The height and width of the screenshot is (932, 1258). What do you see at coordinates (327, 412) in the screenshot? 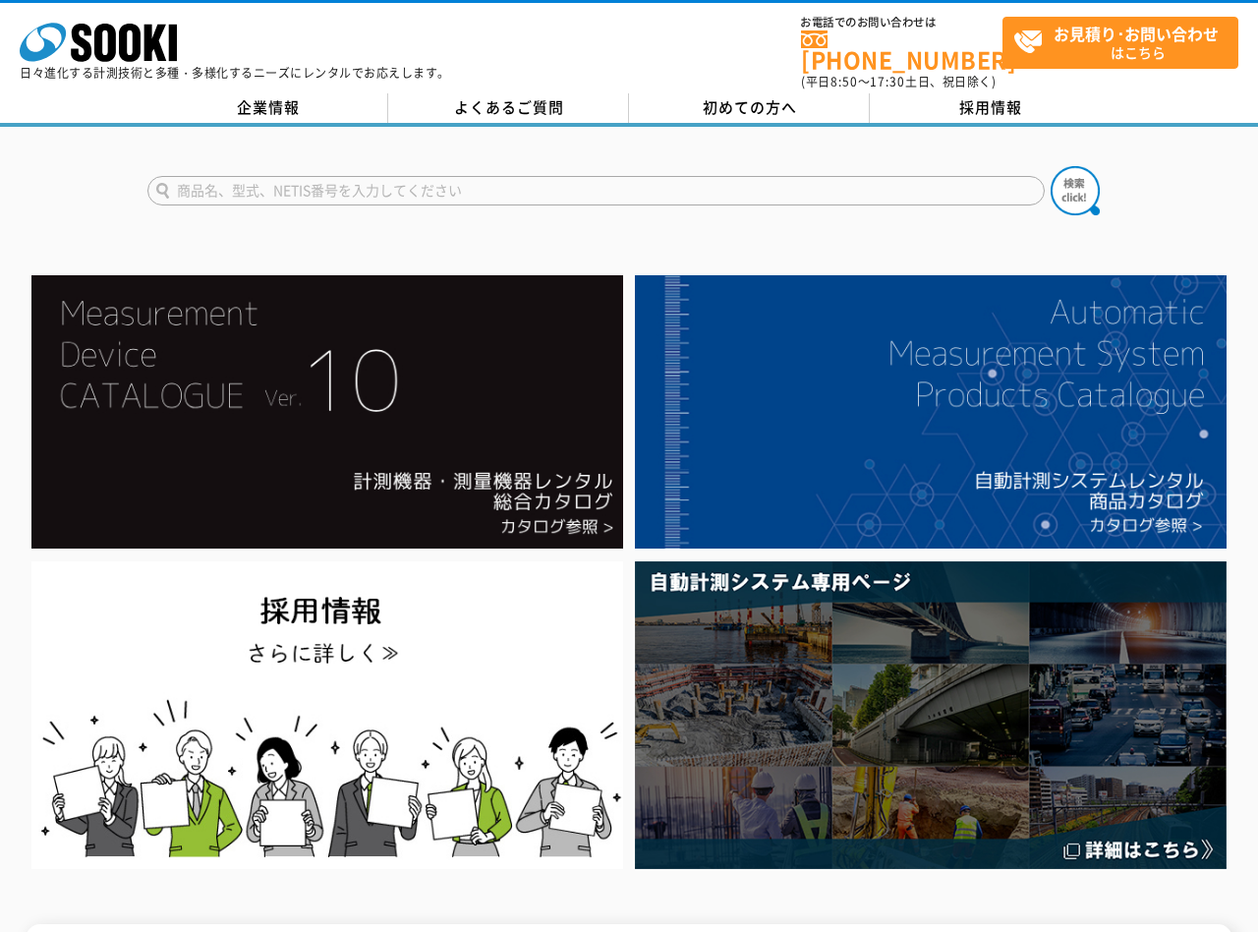
I see `img: Catalog Ver10` at bounding box center [327, 412].